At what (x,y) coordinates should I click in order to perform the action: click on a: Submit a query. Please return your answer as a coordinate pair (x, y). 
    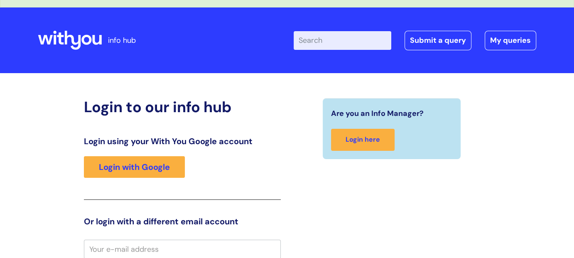
    Looking at the image, I should click on (438, 40).